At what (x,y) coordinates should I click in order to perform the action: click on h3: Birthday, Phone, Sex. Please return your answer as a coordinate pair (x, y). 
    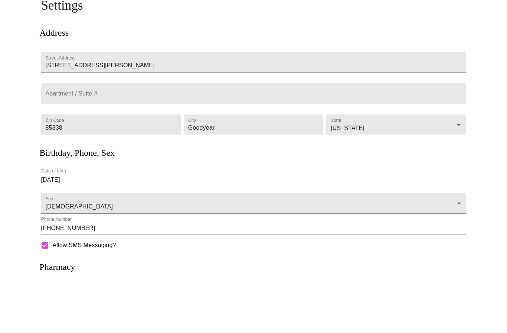
    Looking at the image, I should click on (77, 153).